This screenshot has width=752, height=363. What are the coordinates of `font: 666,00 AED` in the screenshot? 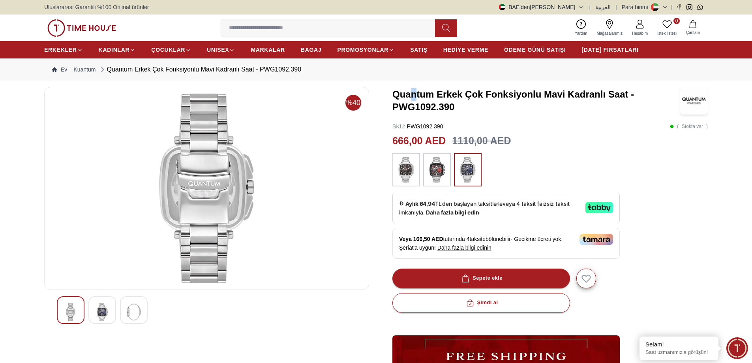 It's located at (419, 140).